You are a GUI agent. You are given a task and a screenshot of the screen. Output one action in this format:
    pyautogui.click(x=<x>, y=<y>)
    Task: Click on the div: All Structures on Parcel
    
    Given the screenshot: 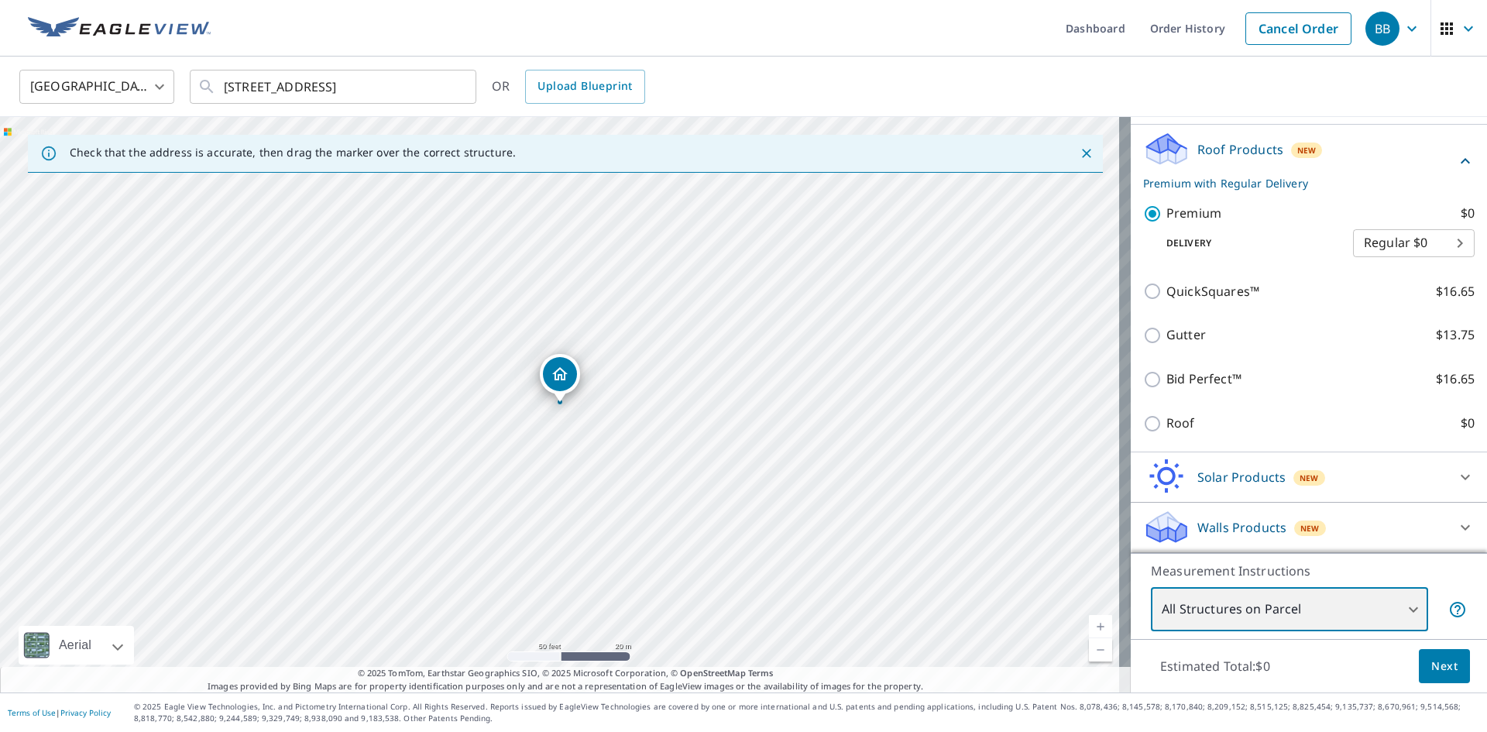 What is the action you would take?
    pyautogui.click(x=1289, y=610)
    